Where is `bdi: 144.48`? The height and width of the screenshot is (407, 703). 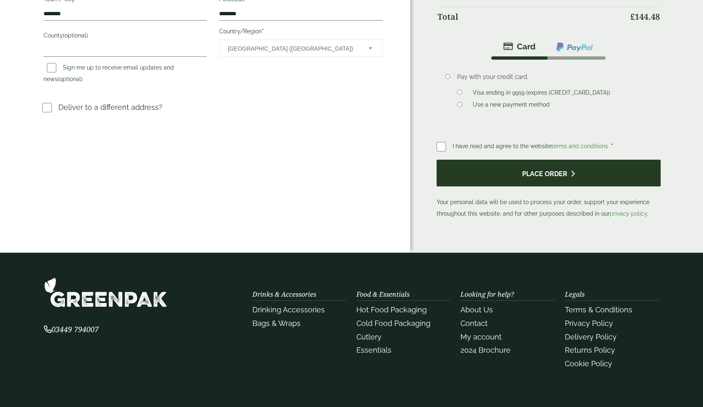 bdi: 144.48 is located at coordinates (645, 16).